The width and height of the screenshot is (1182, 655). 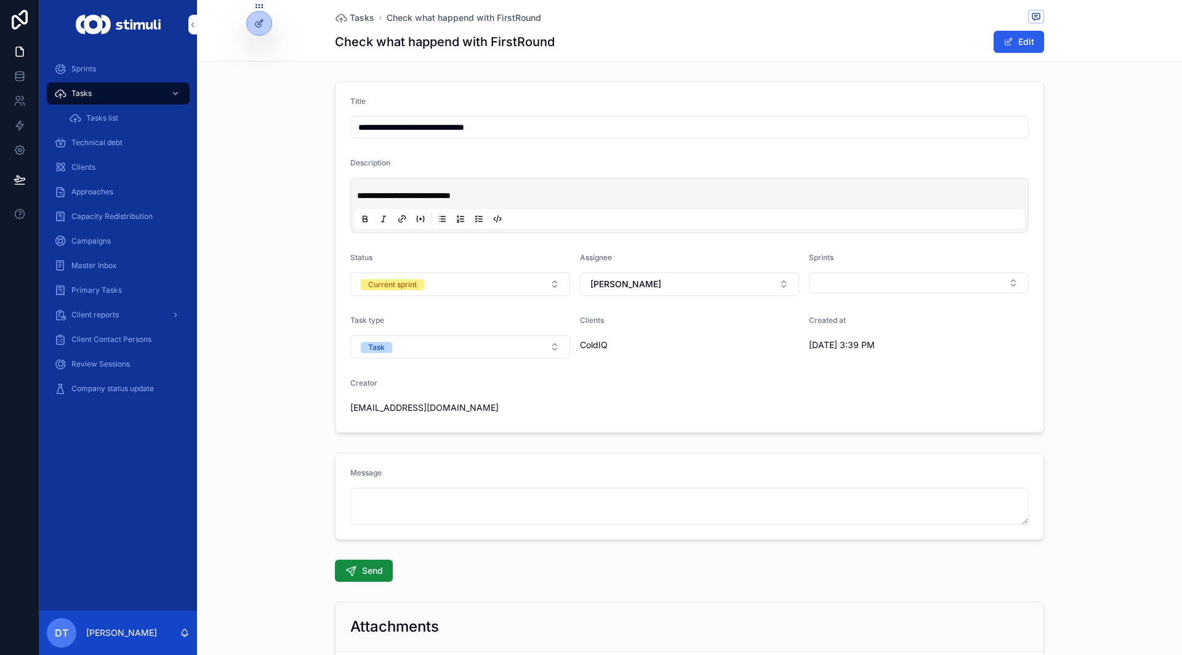 I want to click on a: Sprints, so click(x=118, y=69).